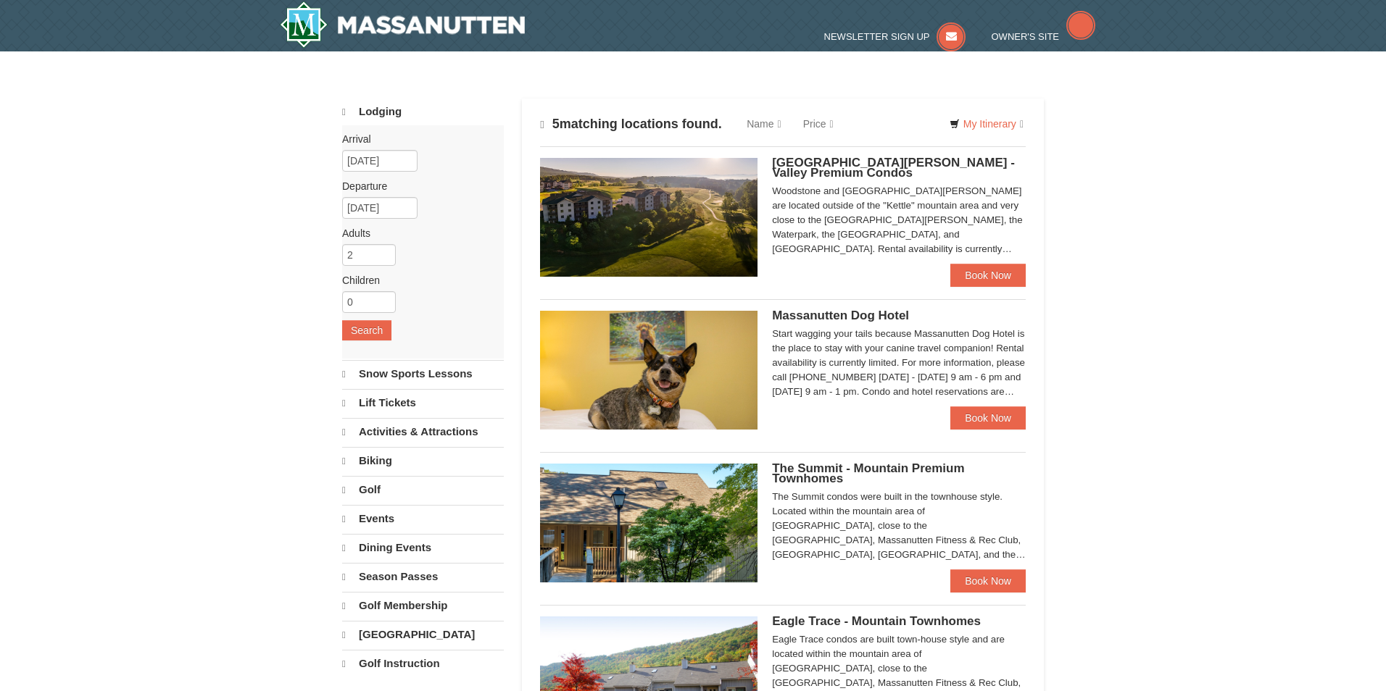  I want to click on a: Golf Membership, so click(422, 606).